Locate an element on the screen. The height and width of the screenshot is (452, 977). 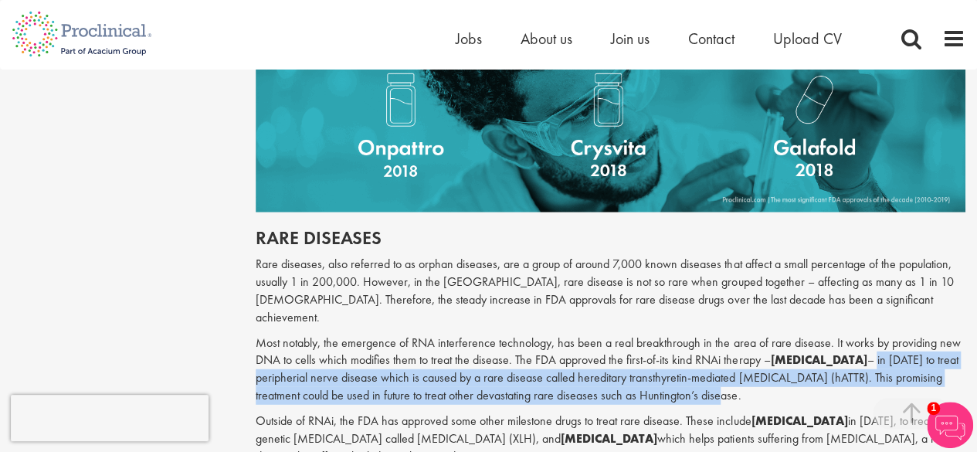
p: Most notably, the emergence of RNA interference technology, has been a real breakthrough in the a... is located at coordinates (610, 369).